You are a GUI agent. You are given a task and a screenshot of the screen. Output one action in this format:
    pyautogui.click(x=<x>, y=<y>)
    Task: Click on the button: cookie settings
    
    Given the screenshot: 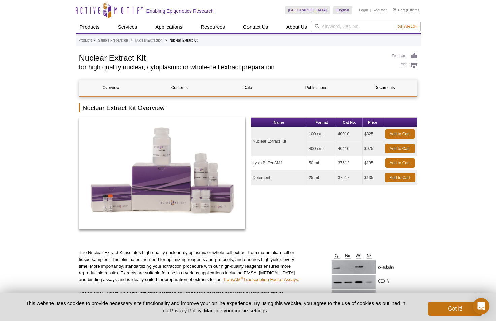 What is the action you would take?
    pyautogui.click(x=250, y=310)
    